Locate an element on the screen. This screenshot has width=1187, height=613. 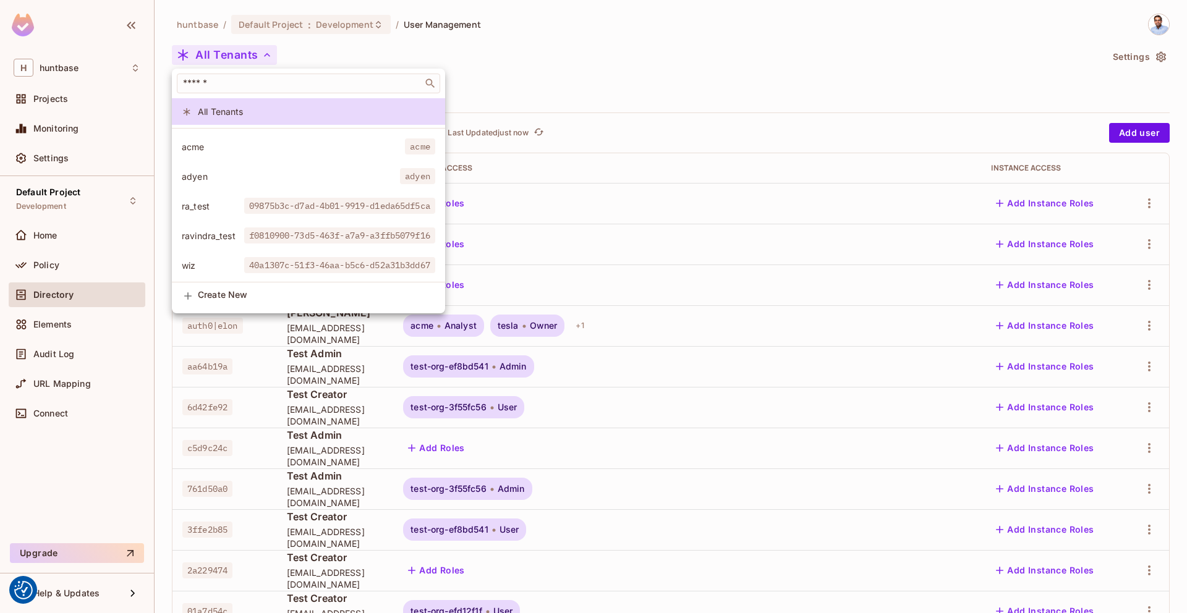
div: Show only users with a role in this tenant: adyen is located at coordinates (308, 176).